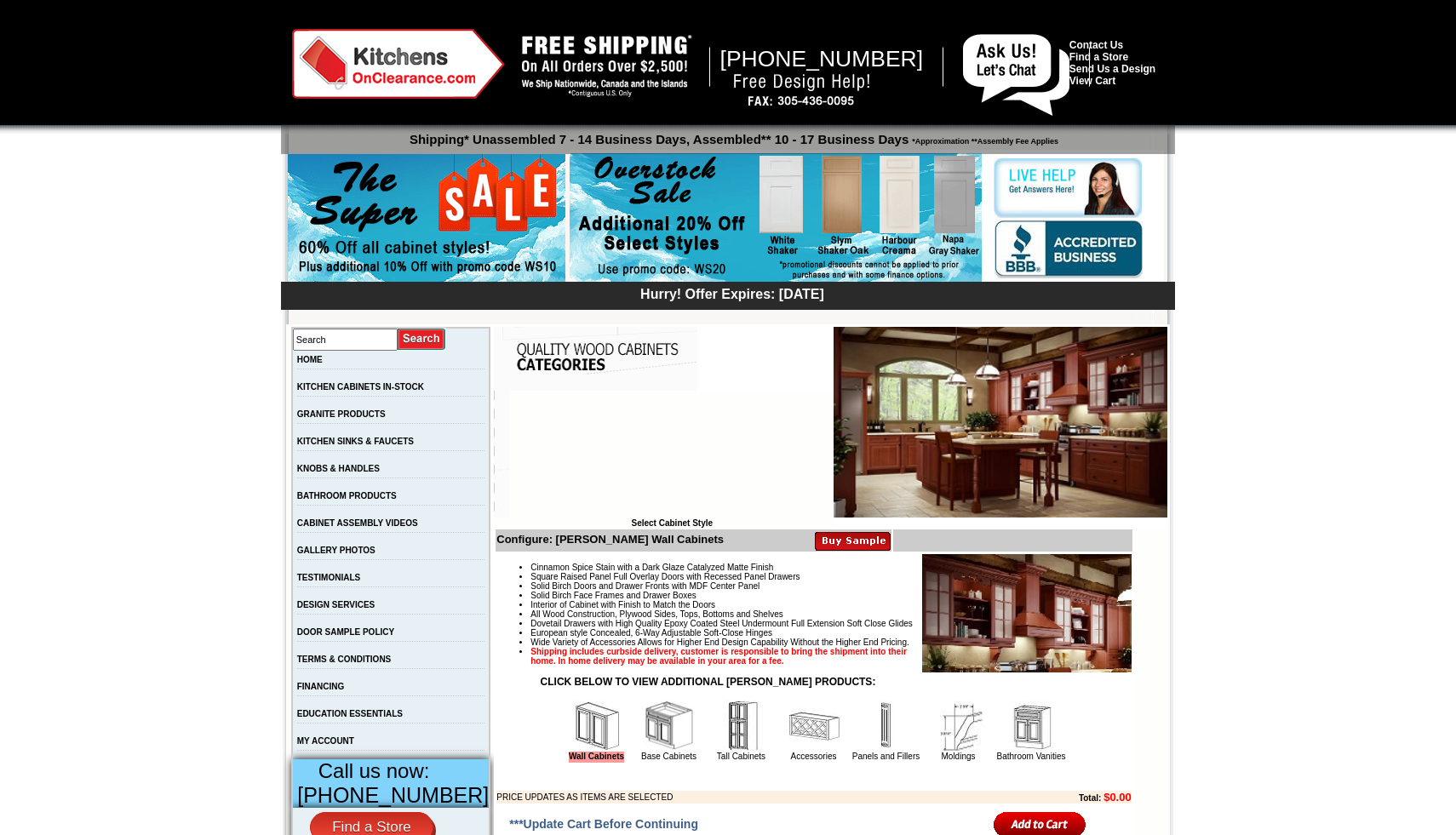  Describe the element at coordinates (421, 339) in the screenshot. I see `input: Submit` at that location.